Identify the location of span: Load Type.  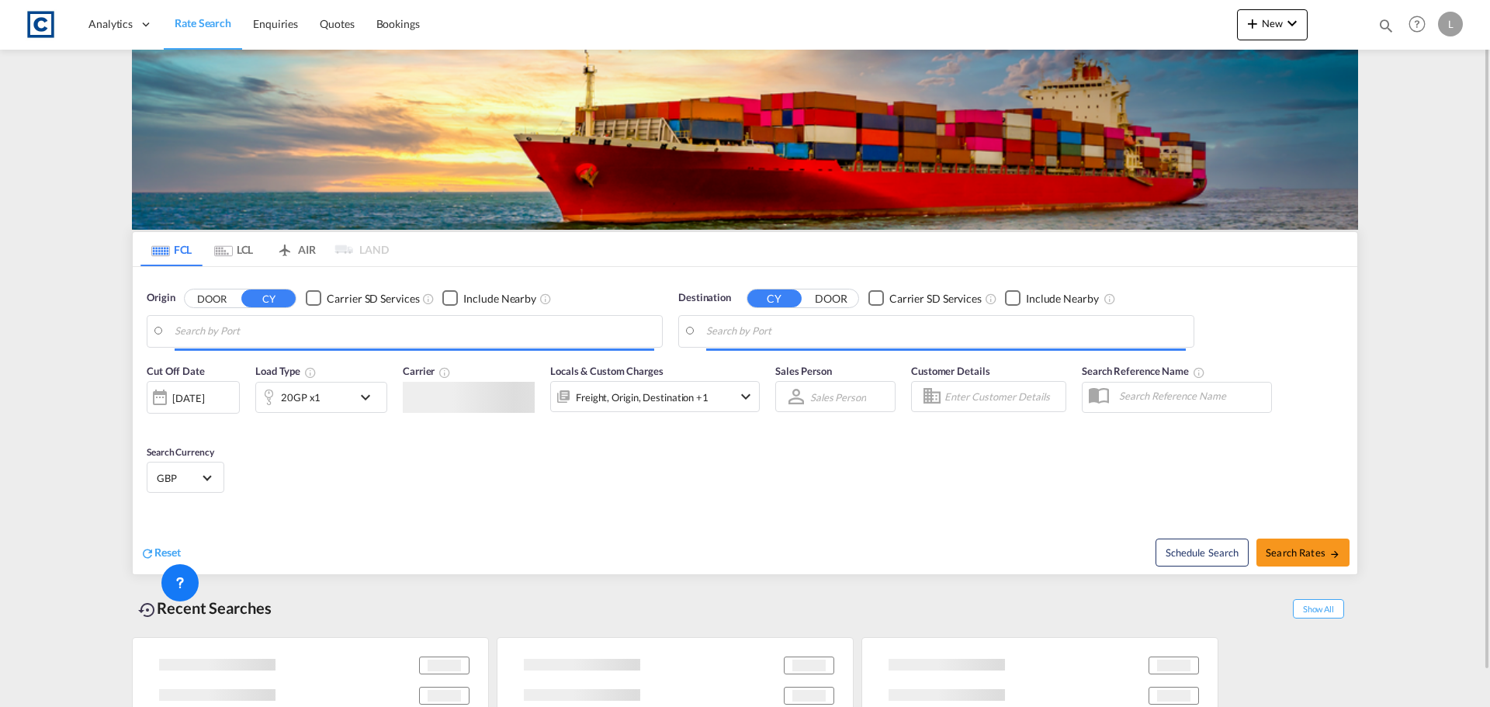
(286, 371).